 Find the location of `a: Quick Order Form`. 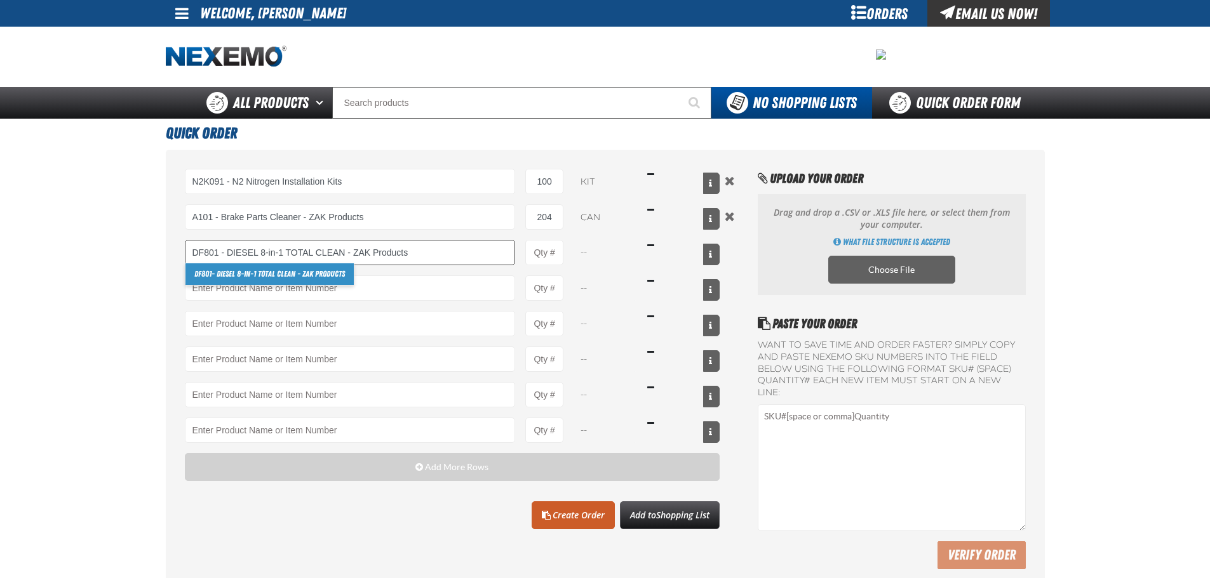

a: Quick Order Form is located at coordinates (957, 103).